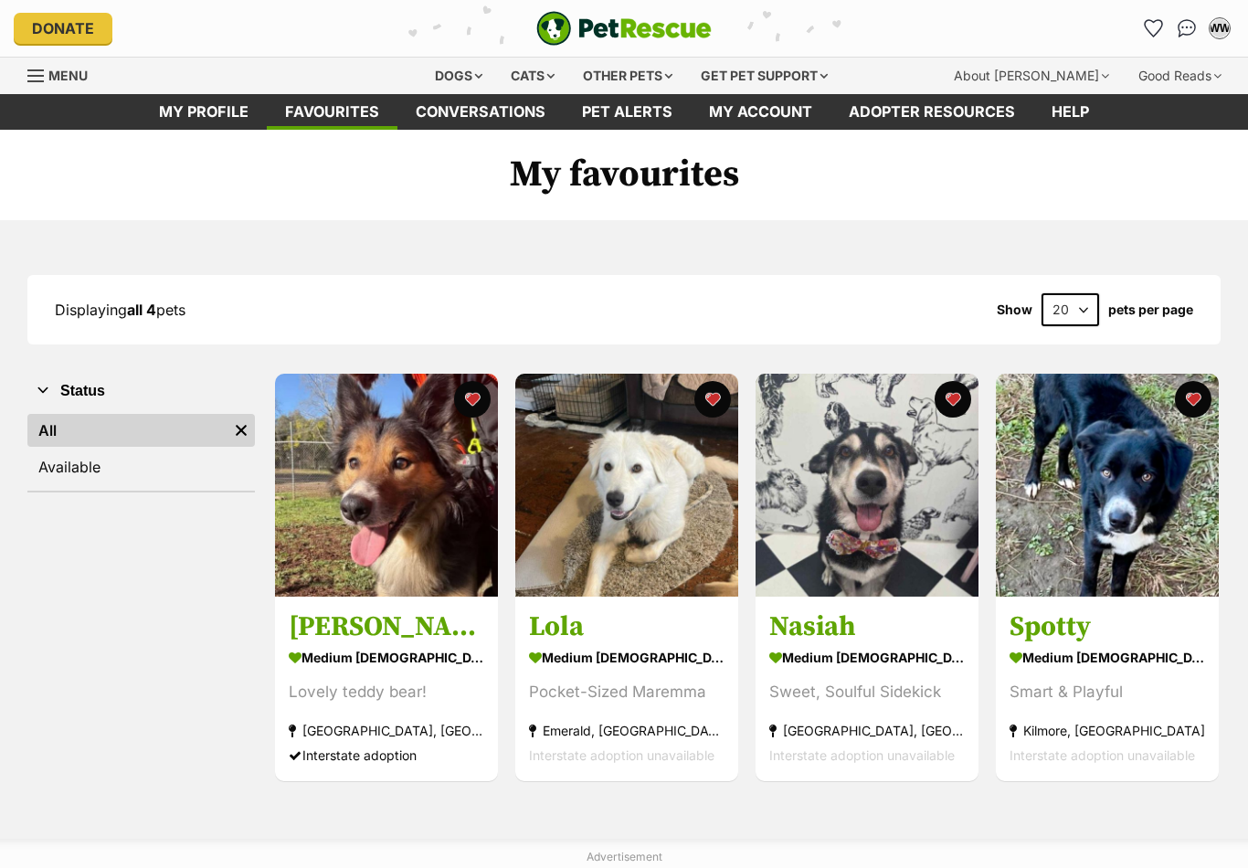 The height and width of the screenshot is (868, 1248). Describe the element at coordinates (532, 76) in the screenshot. I see `div: Cats` at that location.